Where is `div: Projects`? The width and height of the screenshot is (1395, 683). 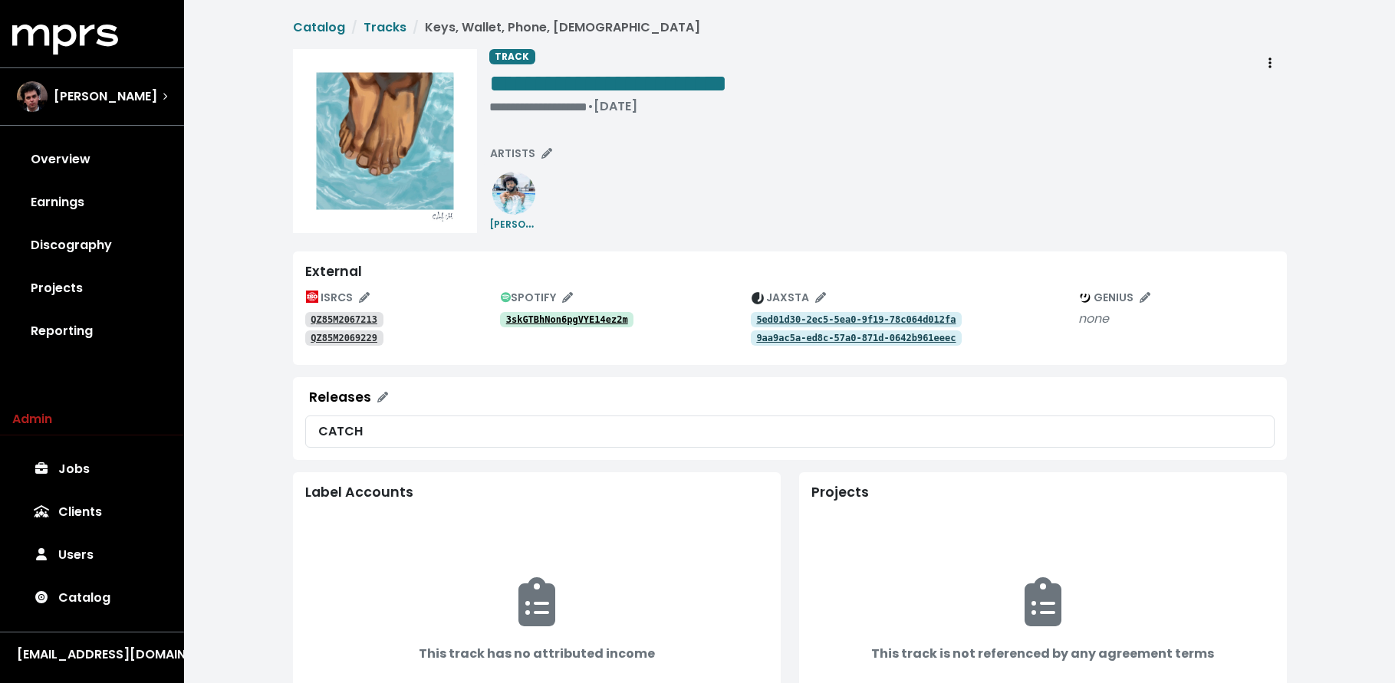 div: Projects is located at coordinates (1043, 492).